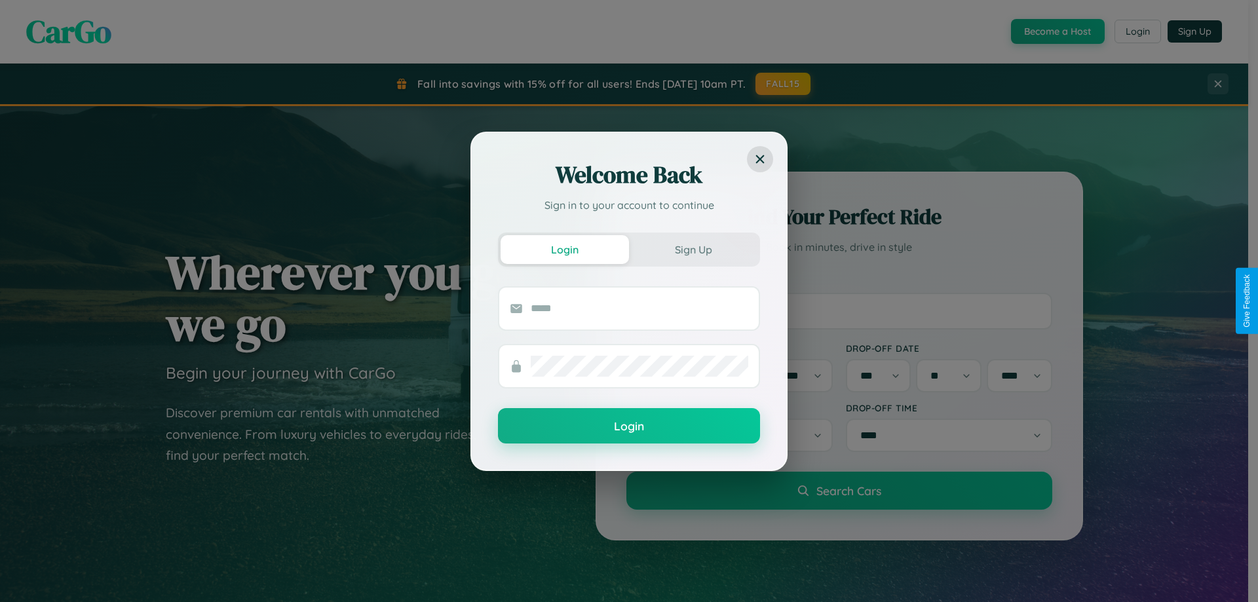 Image resolution: width=1258 pixels, height=602 pixels. I want to click on div: Give Feedback, so click(1247, 301).